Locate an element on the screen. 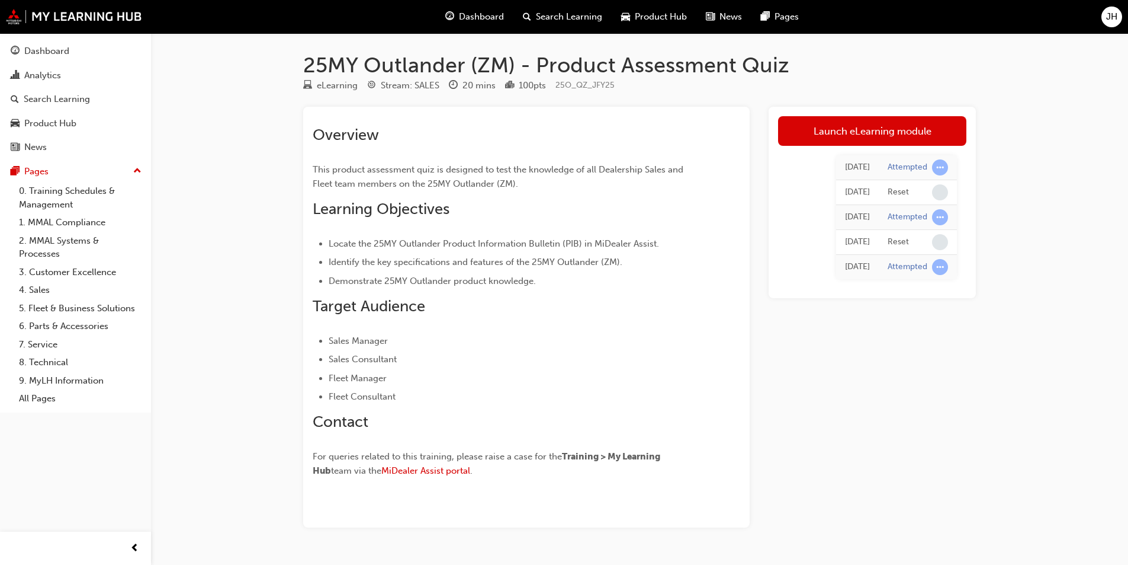 This screenshot has height=565, width=1128. span: Contact is located at coordinates (341, 421).